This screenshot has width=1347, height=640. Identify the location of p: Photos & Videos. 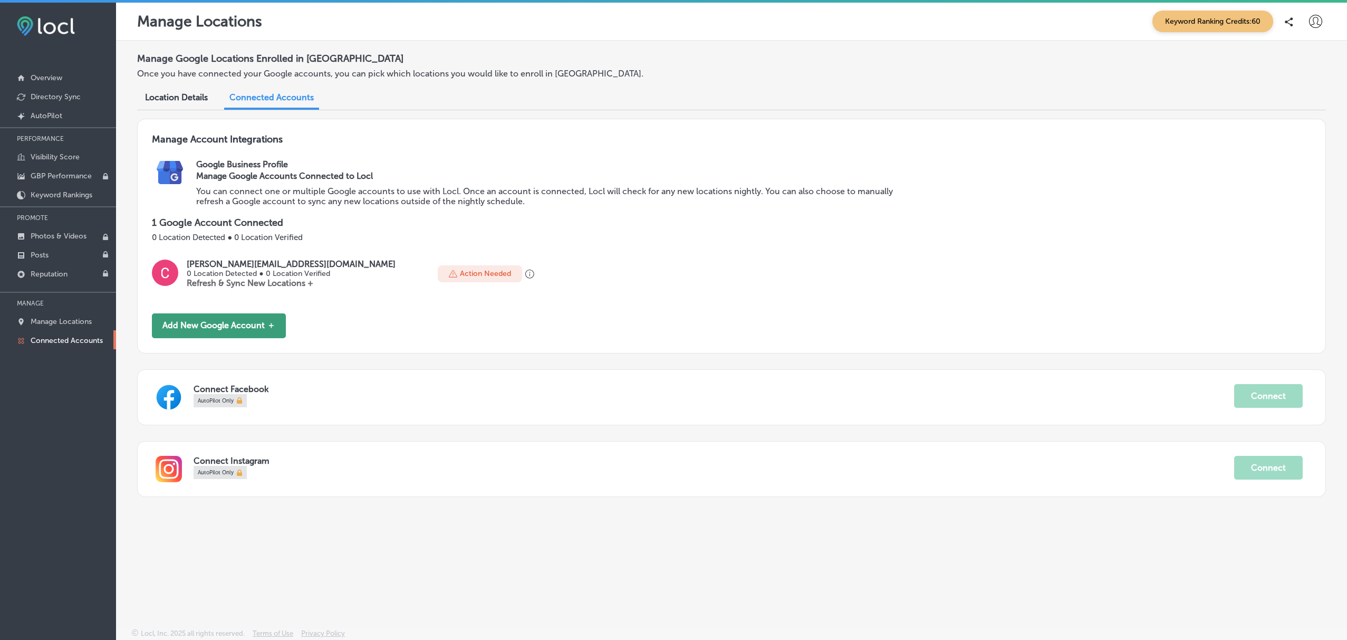
(59, 236).